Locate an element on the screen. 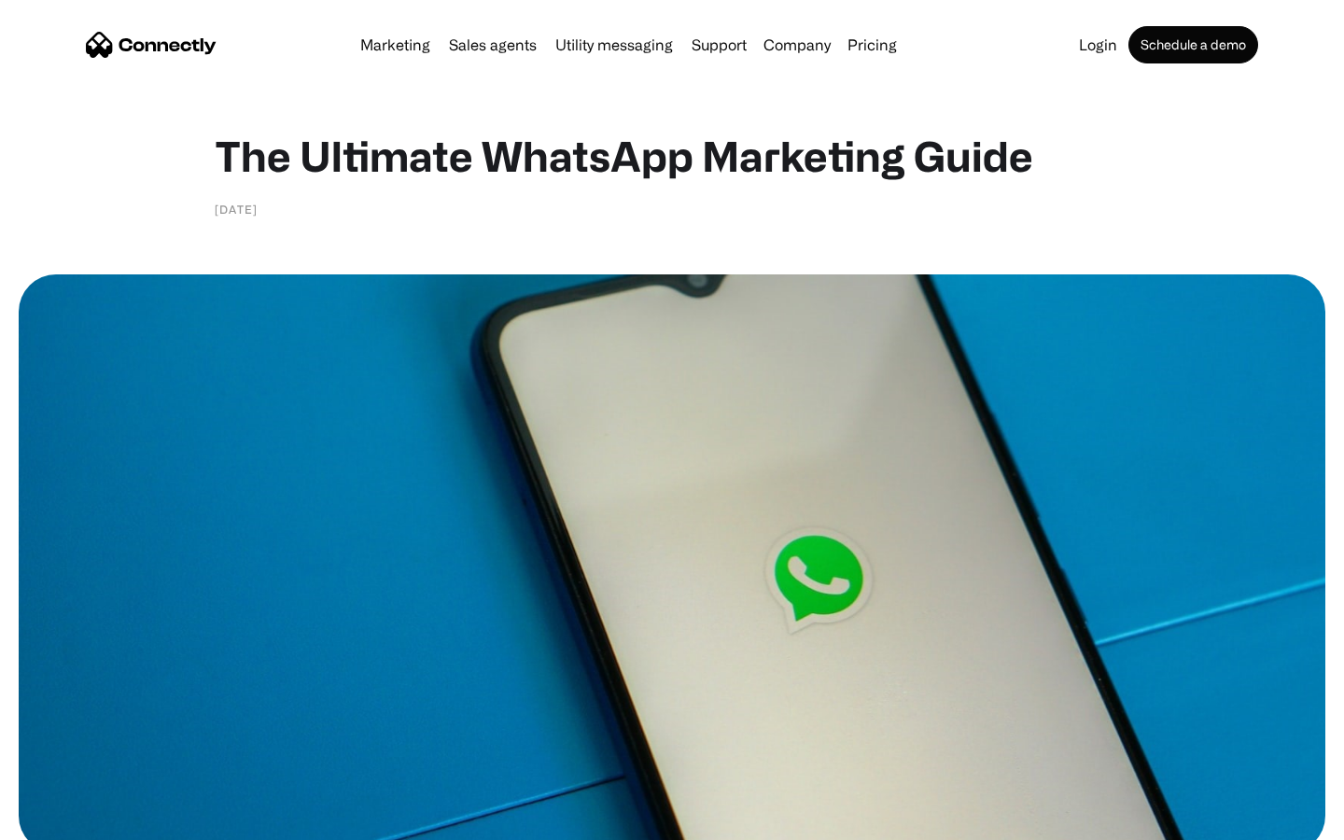  a: Utility messaging is located at coordinates (614, 45).